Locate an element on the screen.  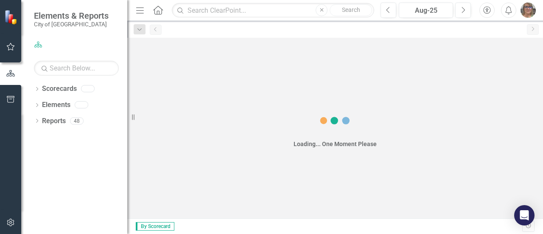
input: Search Below... is located at coordinates (76, 68).